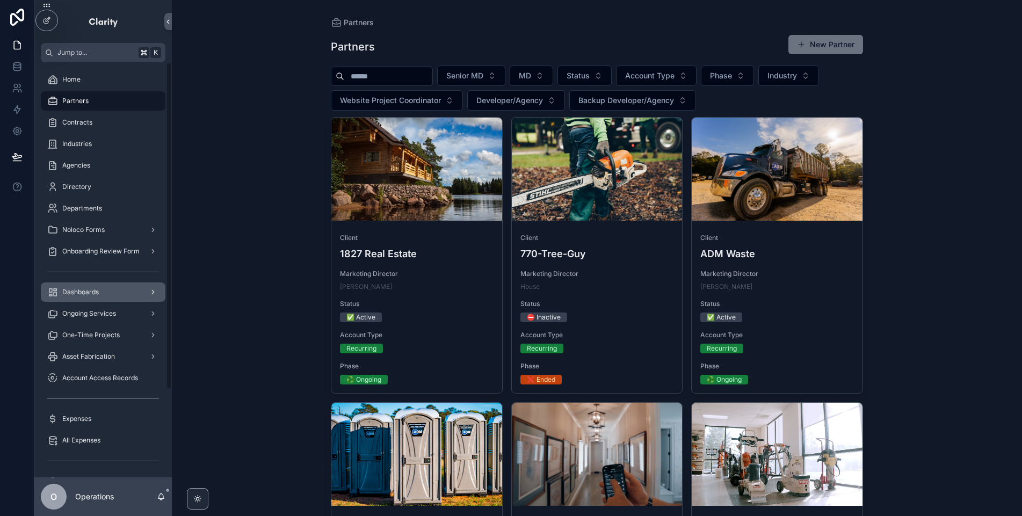 This screenshot has height=516, width=1022. Describe the element at coordinates (82, 208) in the screenshot. I see `span: Departments` at that location.